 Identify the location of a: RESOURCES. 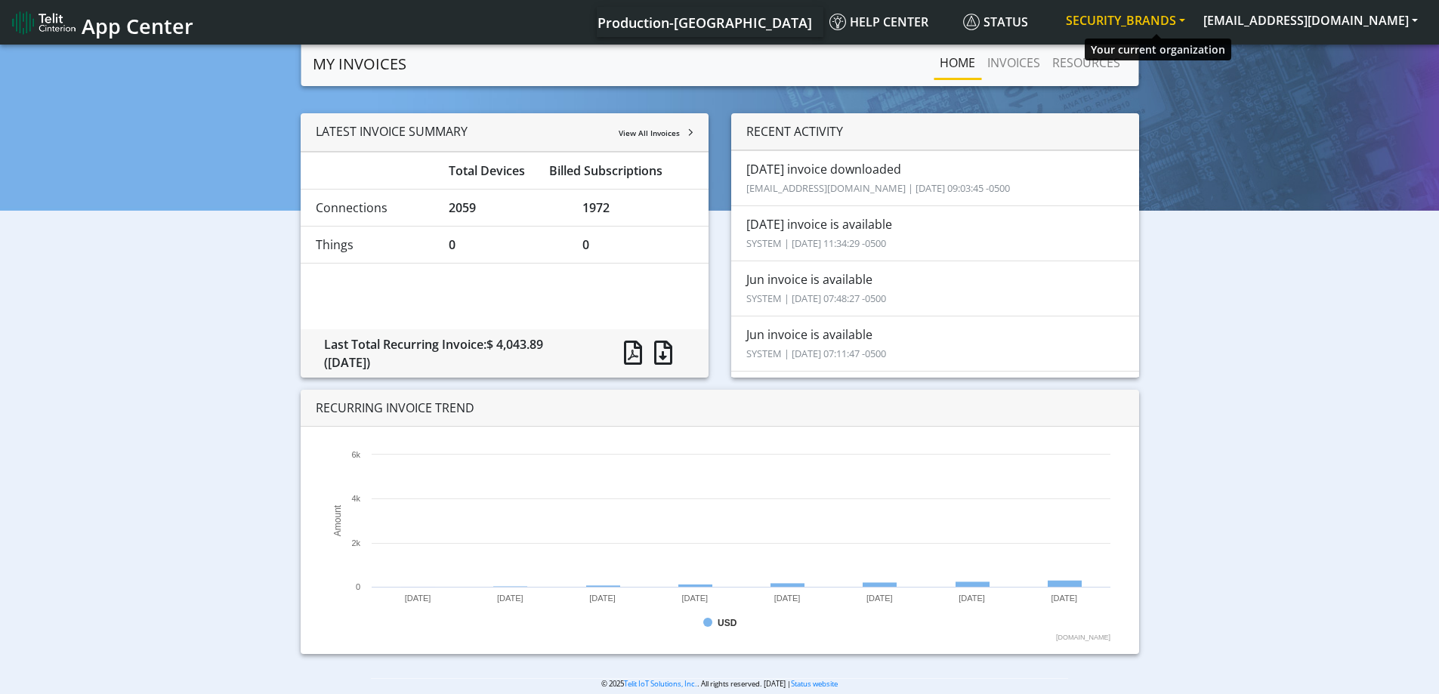
(1086, 63).